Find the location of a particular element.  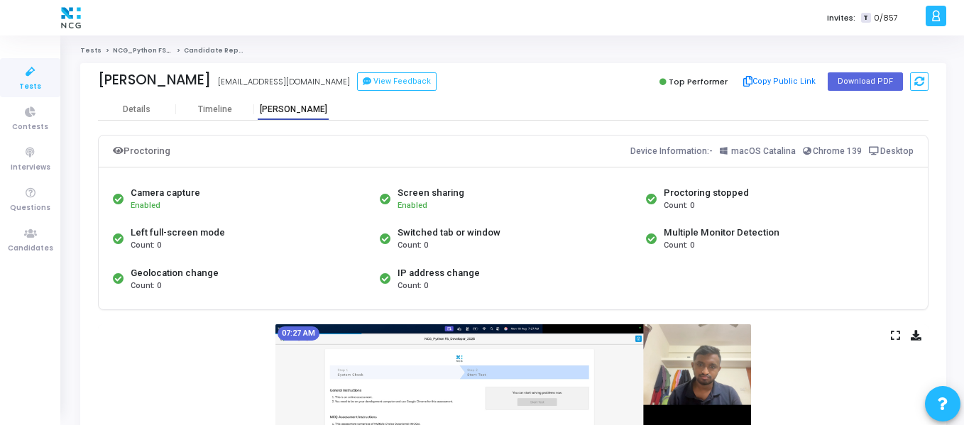

span: Questions is located at coordinates (30, 208).